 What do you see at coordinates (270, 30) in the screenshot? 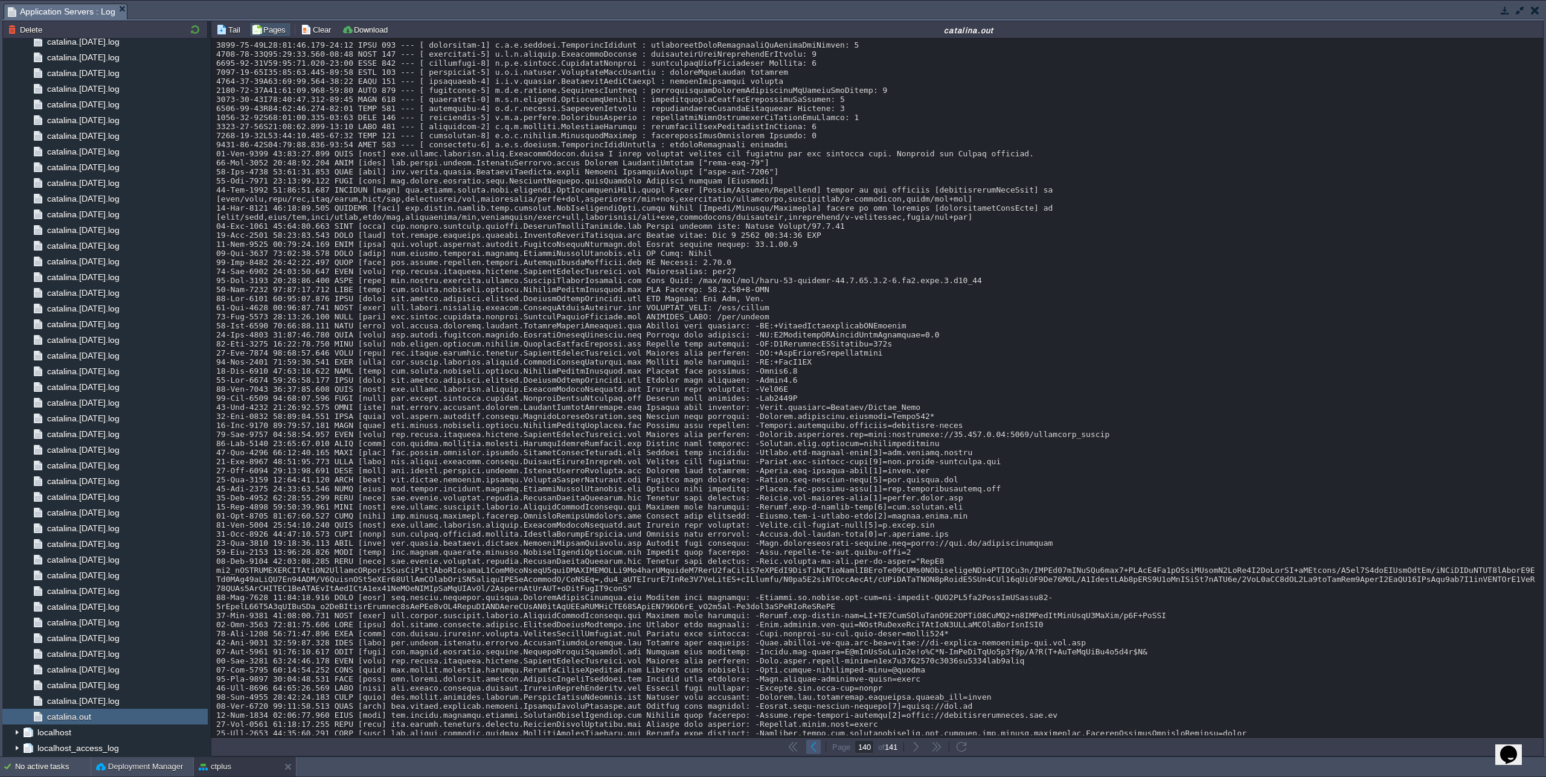
I see `button: Pages` at bounding box center [270, 30].